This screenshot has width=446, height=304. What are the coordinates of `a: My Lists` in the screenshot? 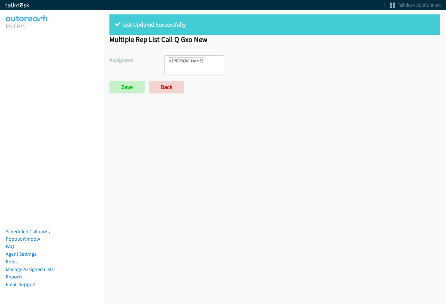 It's located at (15, 26).